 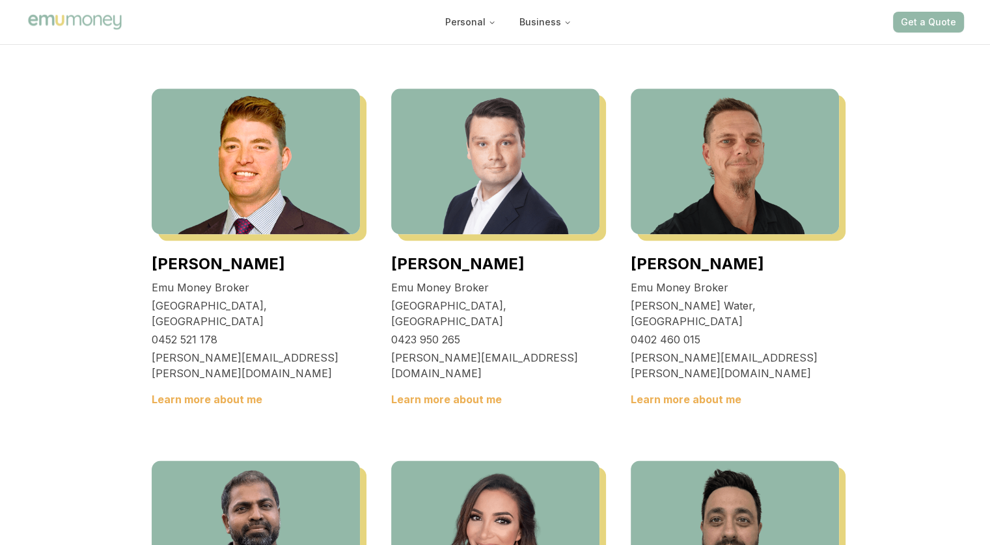 What do you see at coordinates (256, 161) in the screenshot?
I see `img: Jack Armstrong, Emu Money Broker` at bounding box center [256, 161].